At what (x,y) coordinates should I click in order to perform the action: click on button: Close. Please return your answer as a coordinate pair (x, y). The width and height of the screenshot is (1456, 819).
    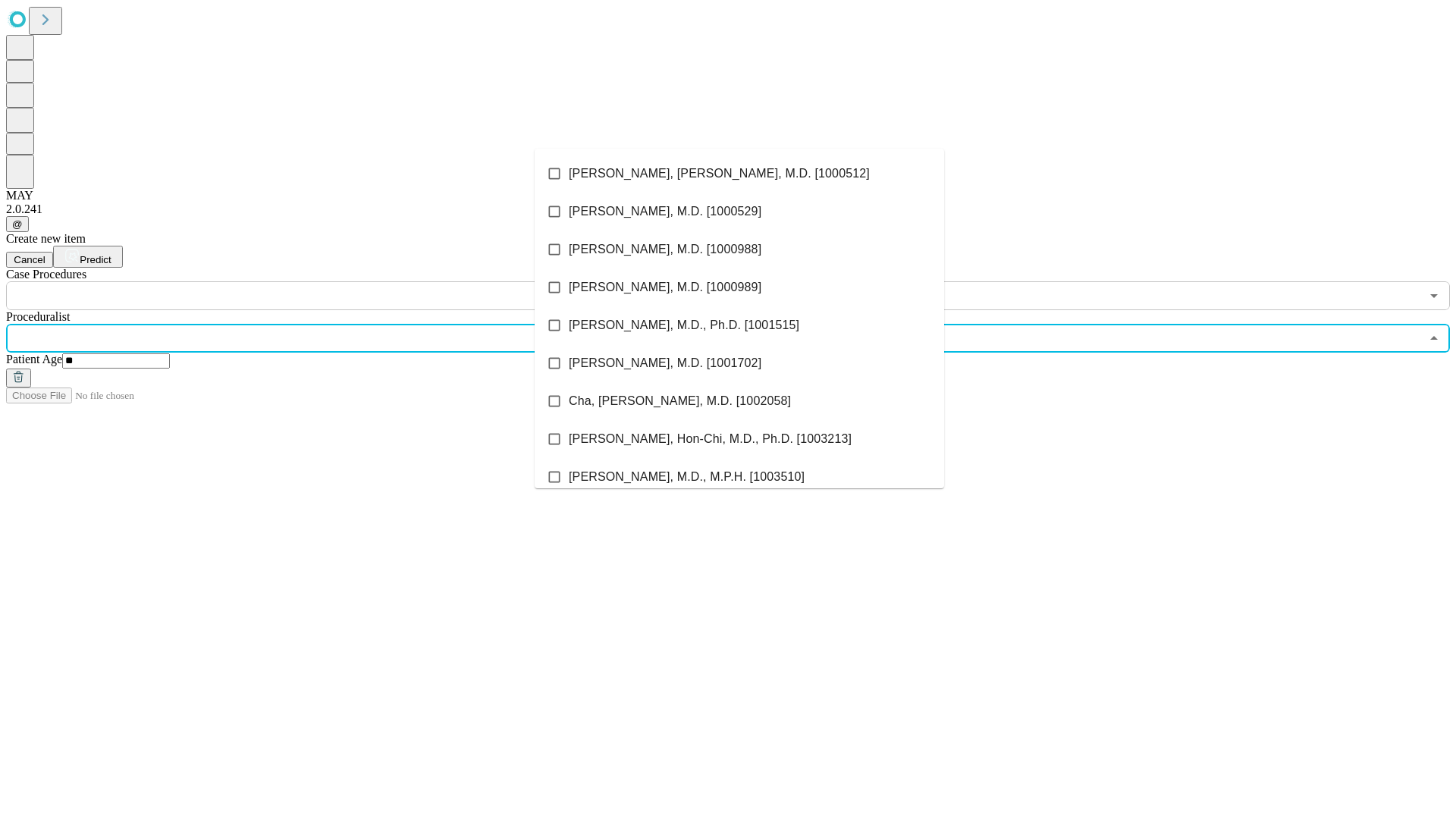
    Looking at the image, I should click on (1434, 338).